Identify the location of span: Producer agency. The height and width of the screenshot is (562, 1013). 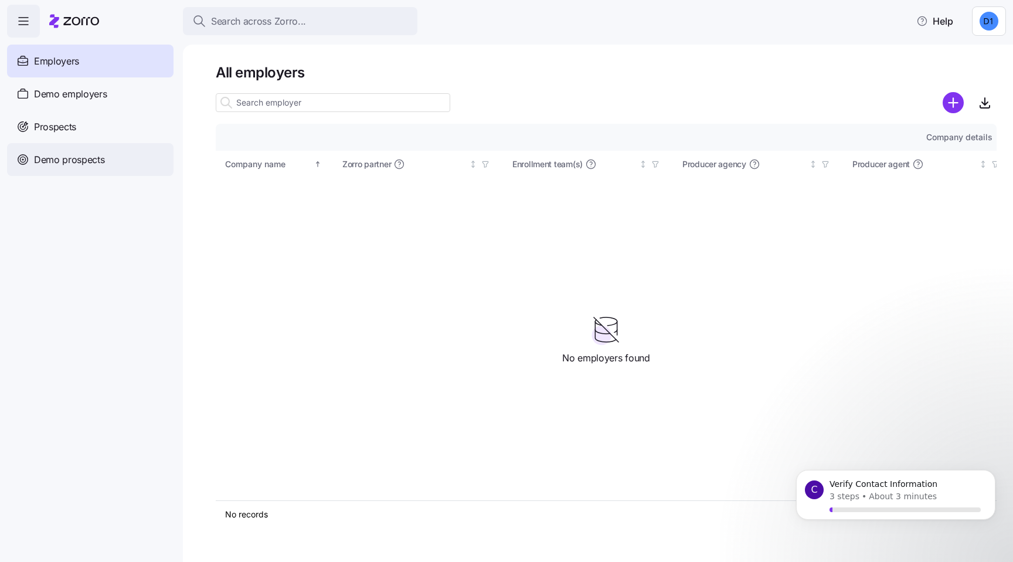
(714, 164).